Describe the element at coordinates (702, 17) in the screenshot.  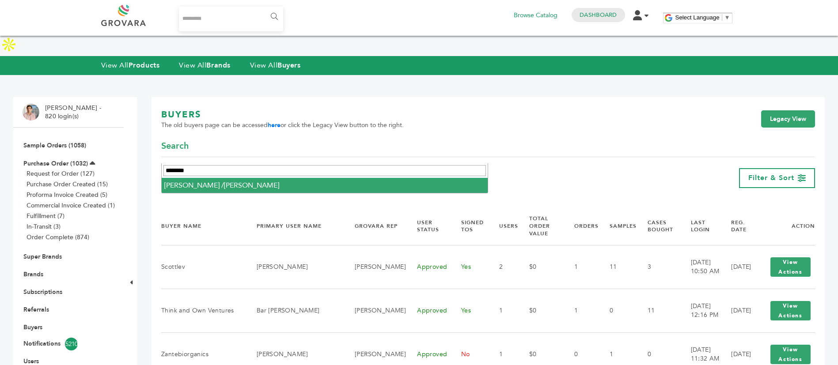
I see `a: Select Language​` at that location.